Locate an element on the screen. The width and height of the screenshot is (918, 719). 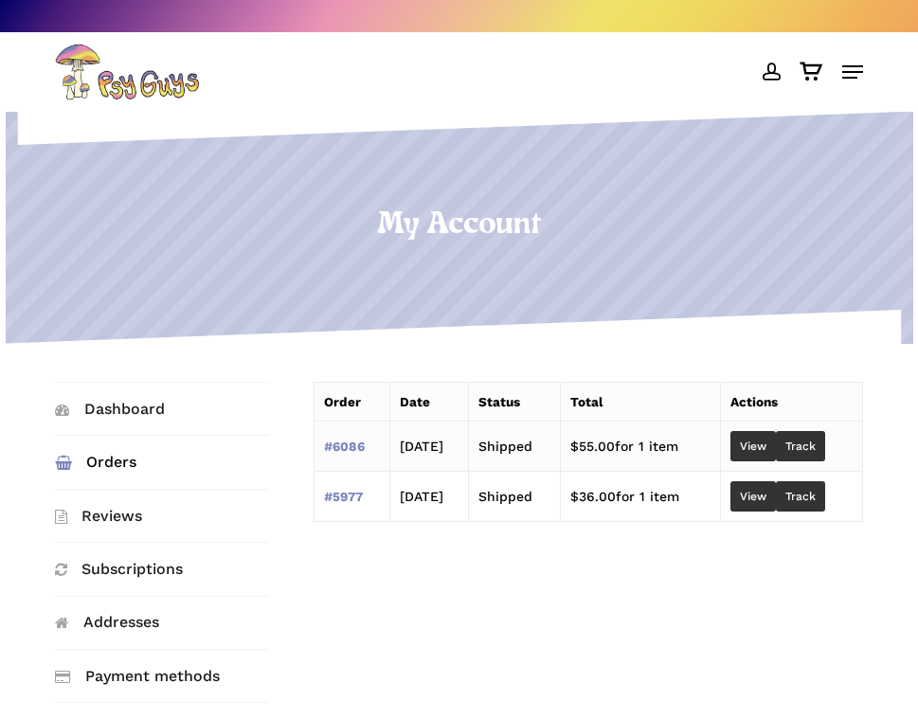
a: Payment methods is located at coordinates (162, 675).